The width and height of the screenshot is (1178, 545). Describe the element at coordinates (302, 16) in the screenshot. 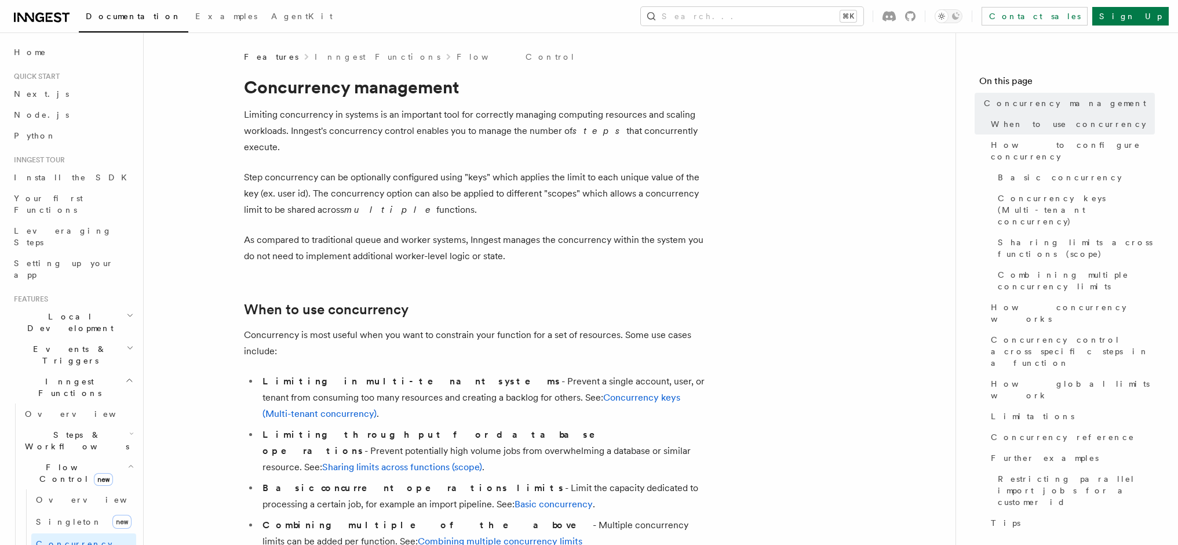

I see `span: AgentKit` at that location.